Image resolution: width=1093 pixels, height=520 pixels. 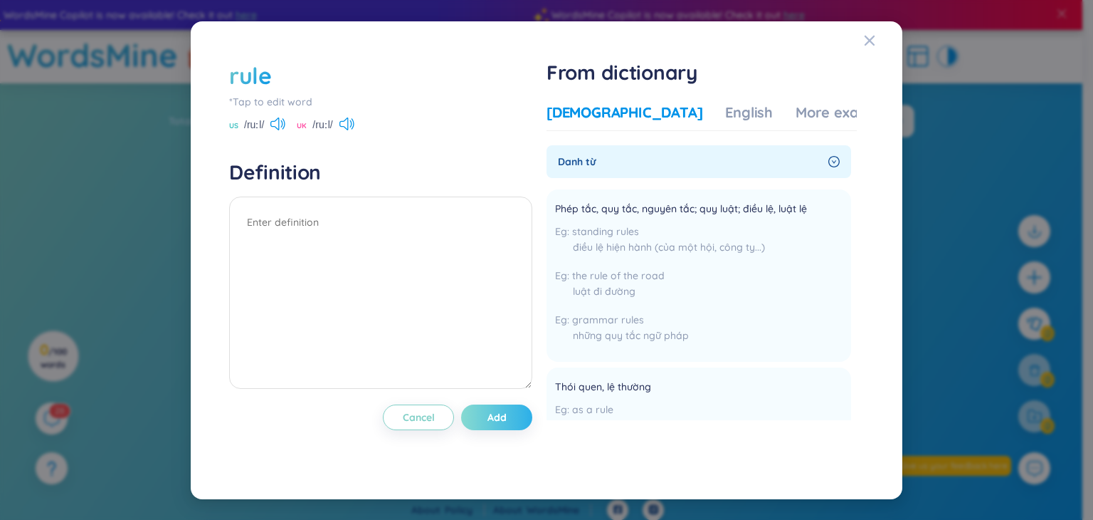 What do you see at coordinates (619, 275) in the screenshot?
I see `span: the rule of the road` at bounding box center [619, 275].